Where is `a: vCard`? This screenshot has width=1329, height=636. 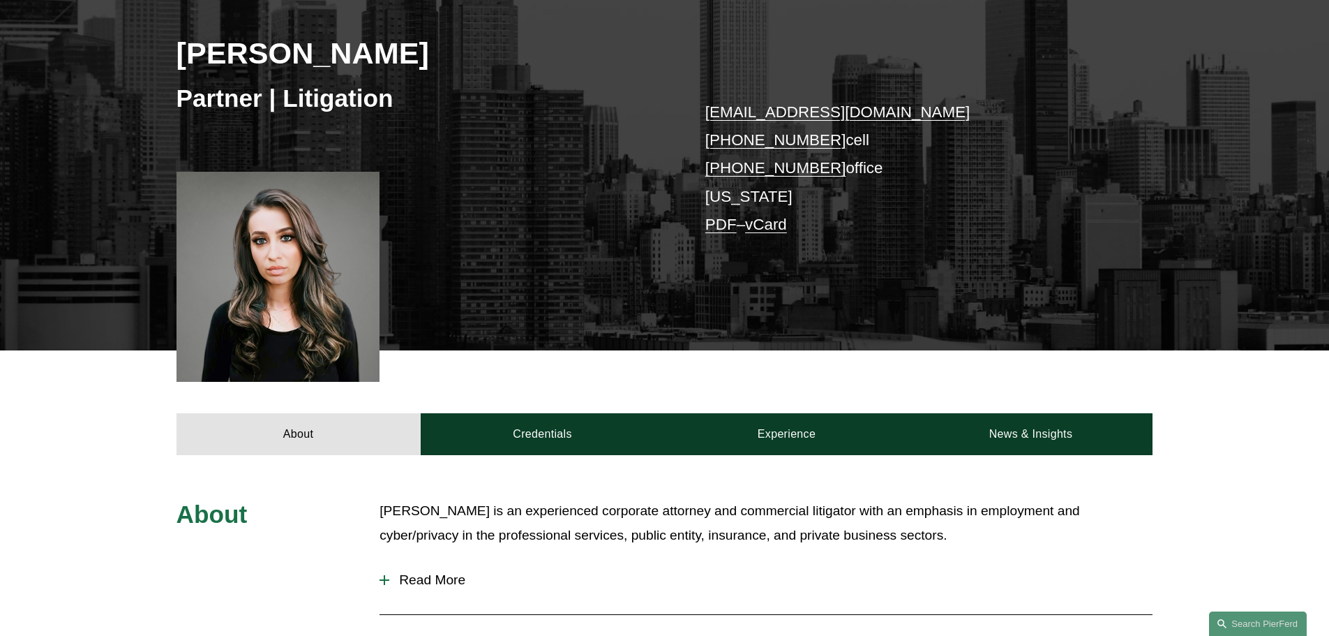
a: vCard is located at coordinates (766, 224).